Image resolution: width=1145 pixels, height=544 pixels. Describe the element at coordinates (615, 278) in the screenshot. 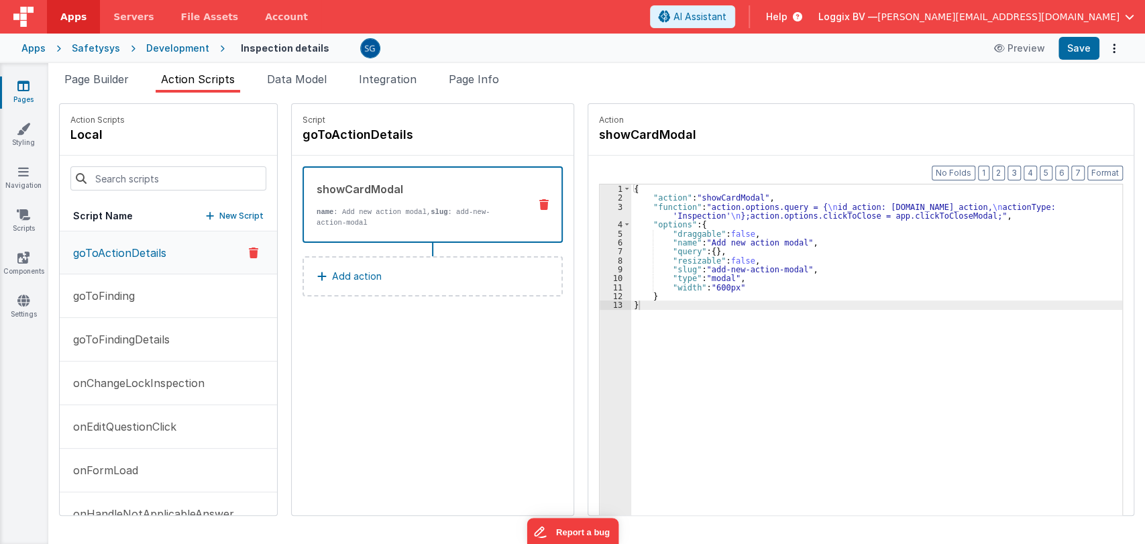

I see `div: 10` at that location.